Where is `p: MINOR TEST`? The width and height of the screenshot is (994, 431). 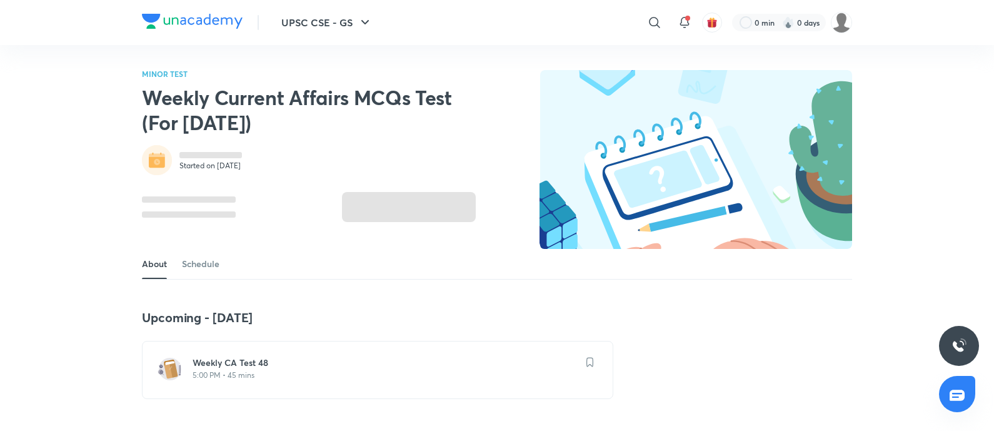
p: MINOR TEST is located at coordinates (309, 74).